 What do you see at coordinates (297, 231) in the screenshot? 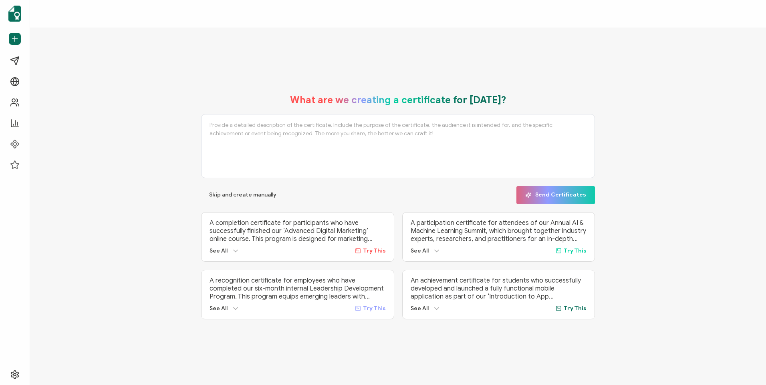
I see `p: A completion certificate for participants who have successfully finished our ‘Advanced Digital Ma...` at bounding box center [297, 231].